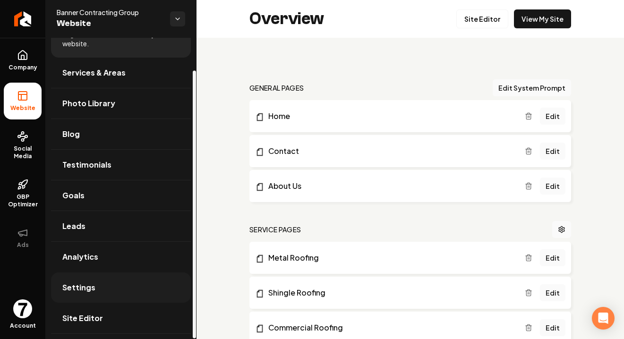 The image size is (624, 339). I want to click on a: About Us, so click(390, 186).